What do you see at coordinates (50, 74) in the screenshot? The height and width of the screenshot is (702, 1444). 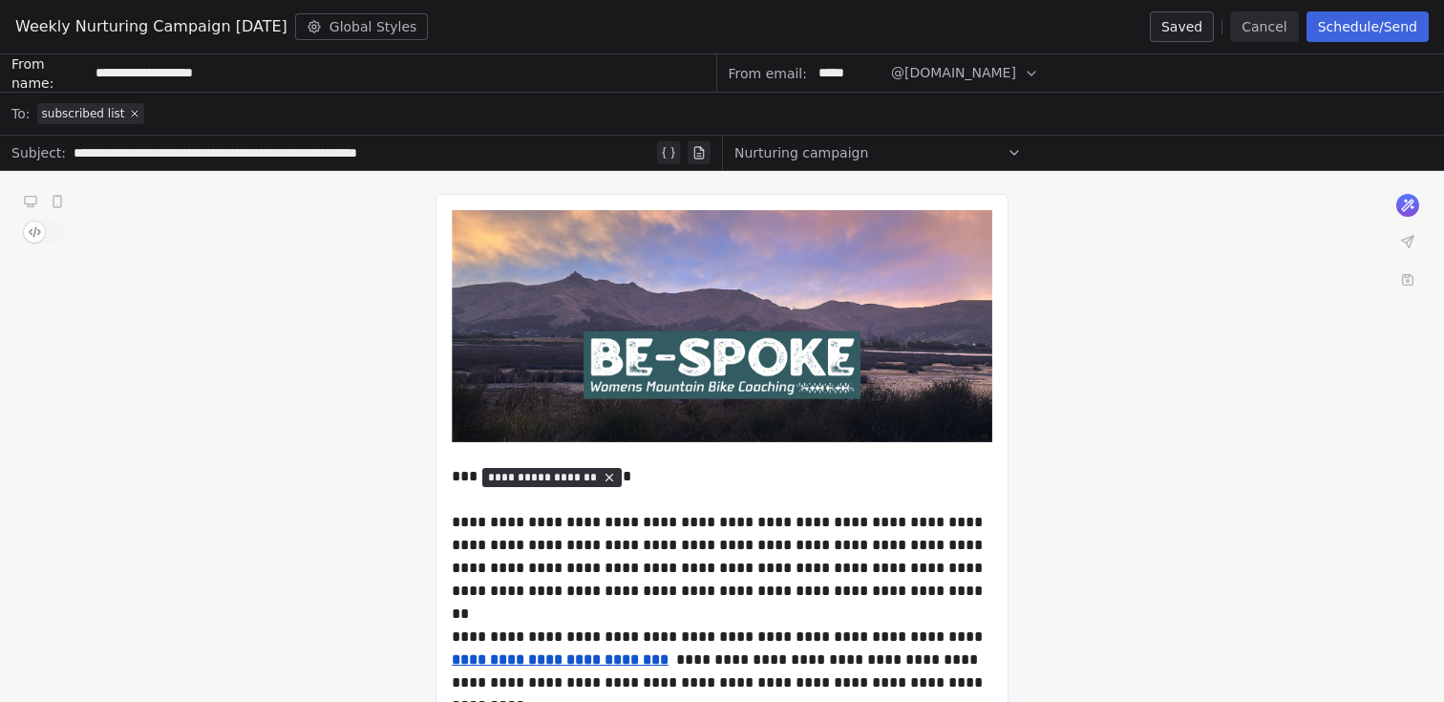 I see `span: From name:` at bounding box center [50, 74].